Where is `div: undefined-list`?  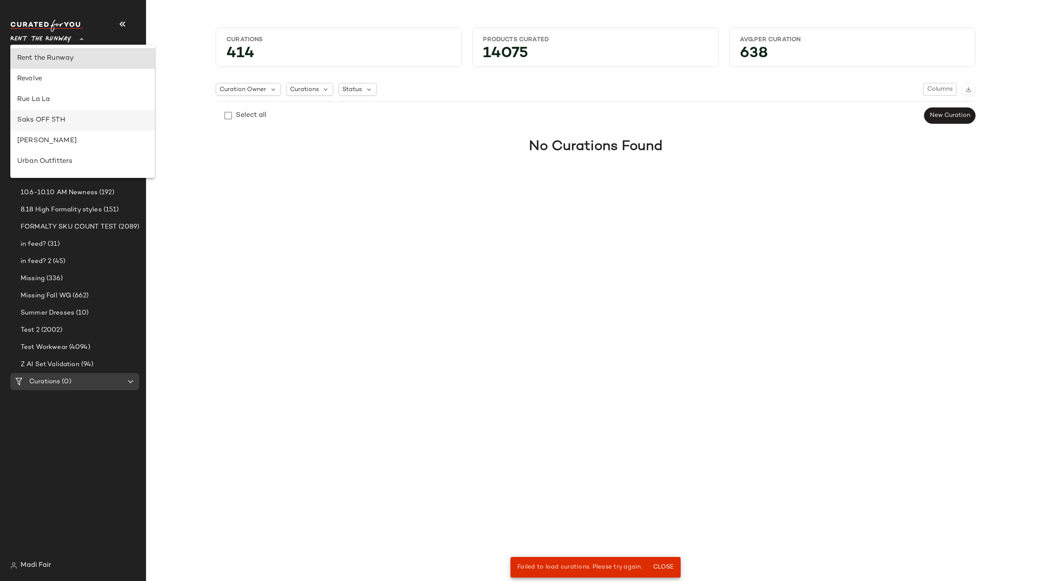
div: undefined-list is located at coordinates (82, 111).